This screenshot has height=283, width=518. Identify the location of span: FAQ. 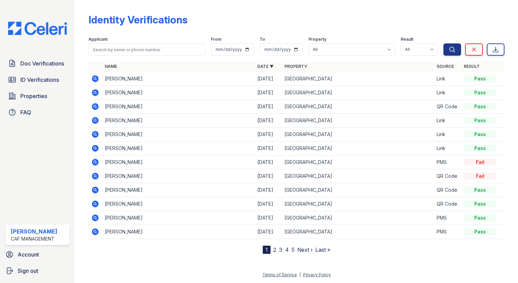
(26, 112).